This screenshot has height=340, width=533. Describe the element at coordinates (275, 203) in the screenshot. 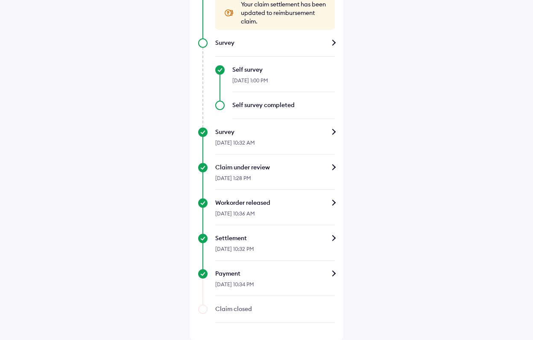

I see `div: Workorder released` at that location.